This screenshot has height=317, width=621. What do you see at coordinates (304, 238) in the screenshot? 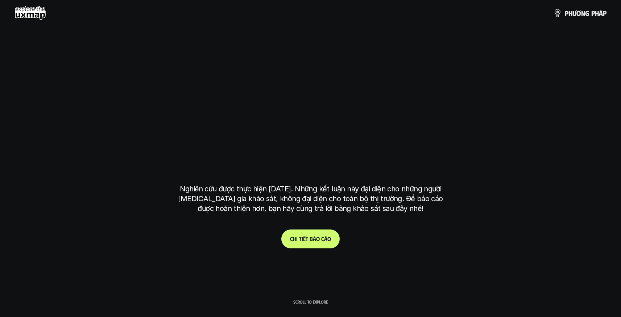
I see `span: ế` at bounding box center [304, 238].